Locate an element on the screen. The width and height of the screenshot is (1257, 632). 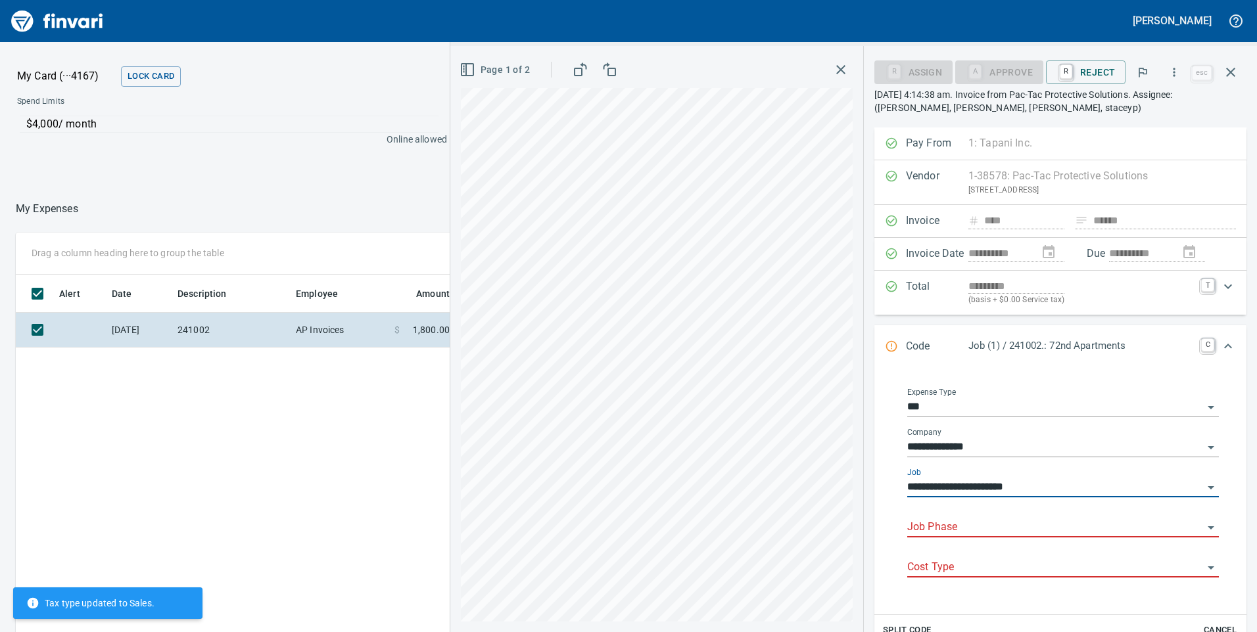
p: Total is located at coordinates (937, 292).